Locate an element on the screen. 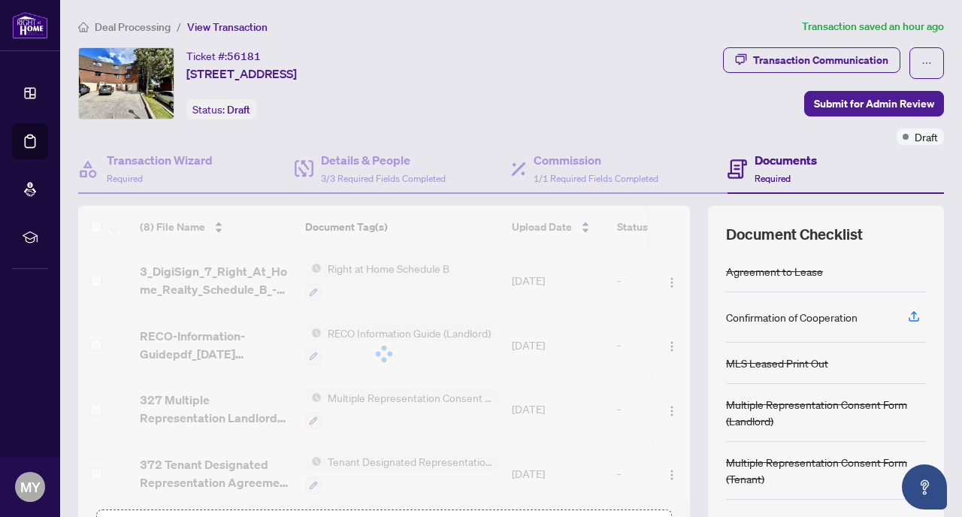 The image size is (962, 517). img: IMG-E12386903_1.jpg is located at coordinates (126, 83).